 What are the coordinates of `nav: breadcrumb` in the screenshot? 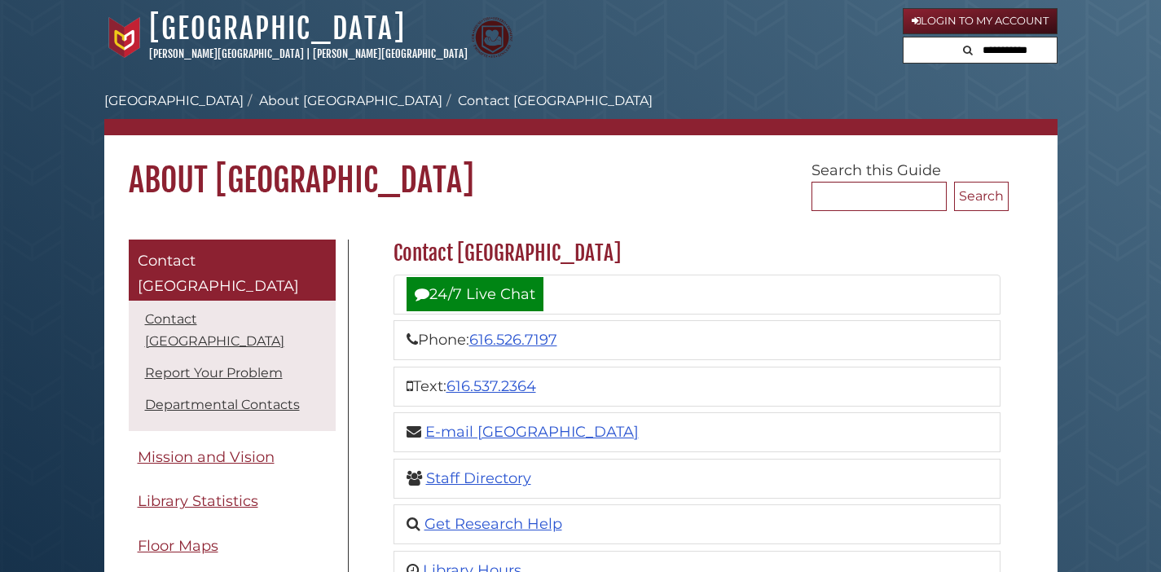 It's located at (581, 113).